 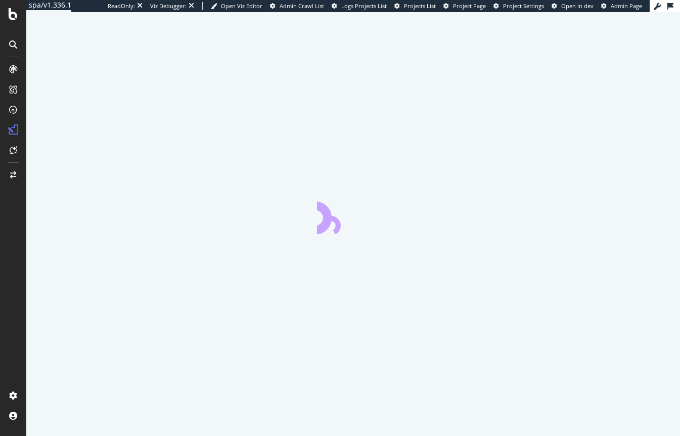 What do you see at coordinates (465, 6) in the screenshot?
I see `a: Project Page` at bounding box center [465, 6].